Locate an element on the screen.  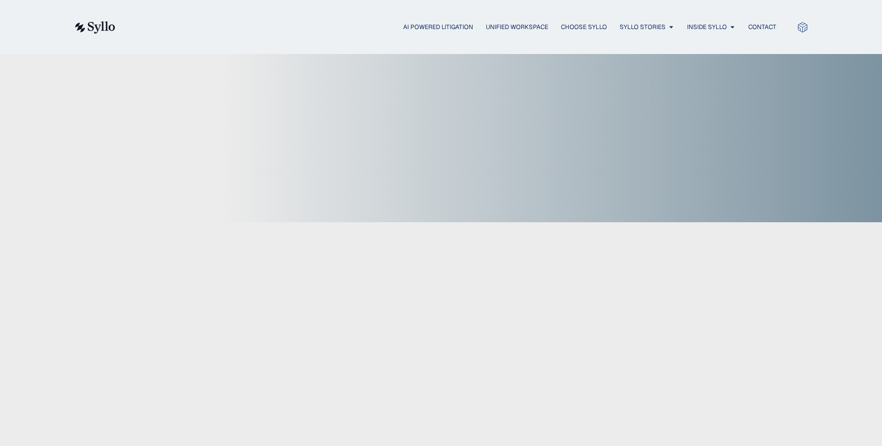
span: Syllo Stories is located at coordinates (642, 27).